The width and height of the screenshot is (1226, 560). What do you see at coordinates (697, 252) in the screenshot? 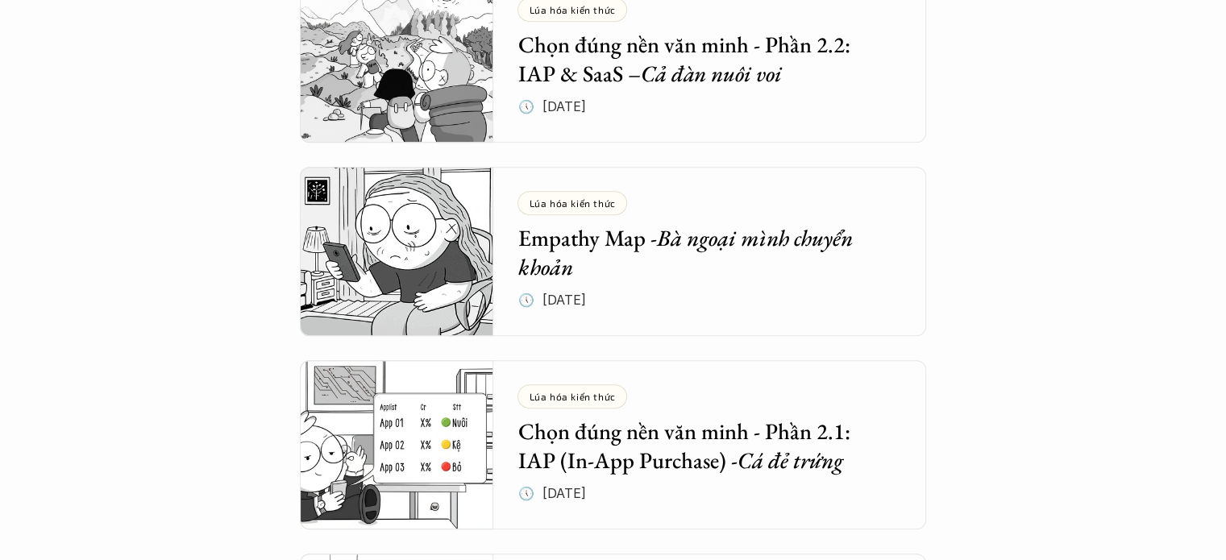
I see `h5: Empathy Map -` at bounding box center [697, 252].